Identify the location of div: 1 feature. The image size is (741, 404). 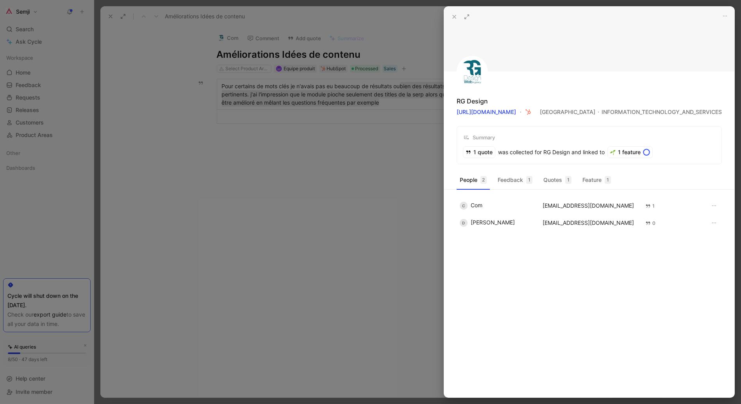
(630, 152).